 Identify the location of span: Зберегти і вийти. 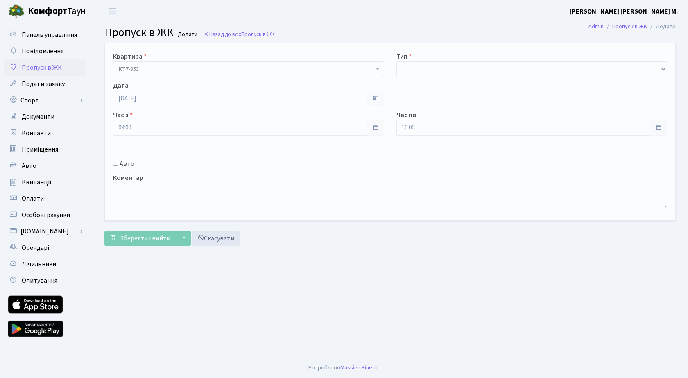
(145, 238).